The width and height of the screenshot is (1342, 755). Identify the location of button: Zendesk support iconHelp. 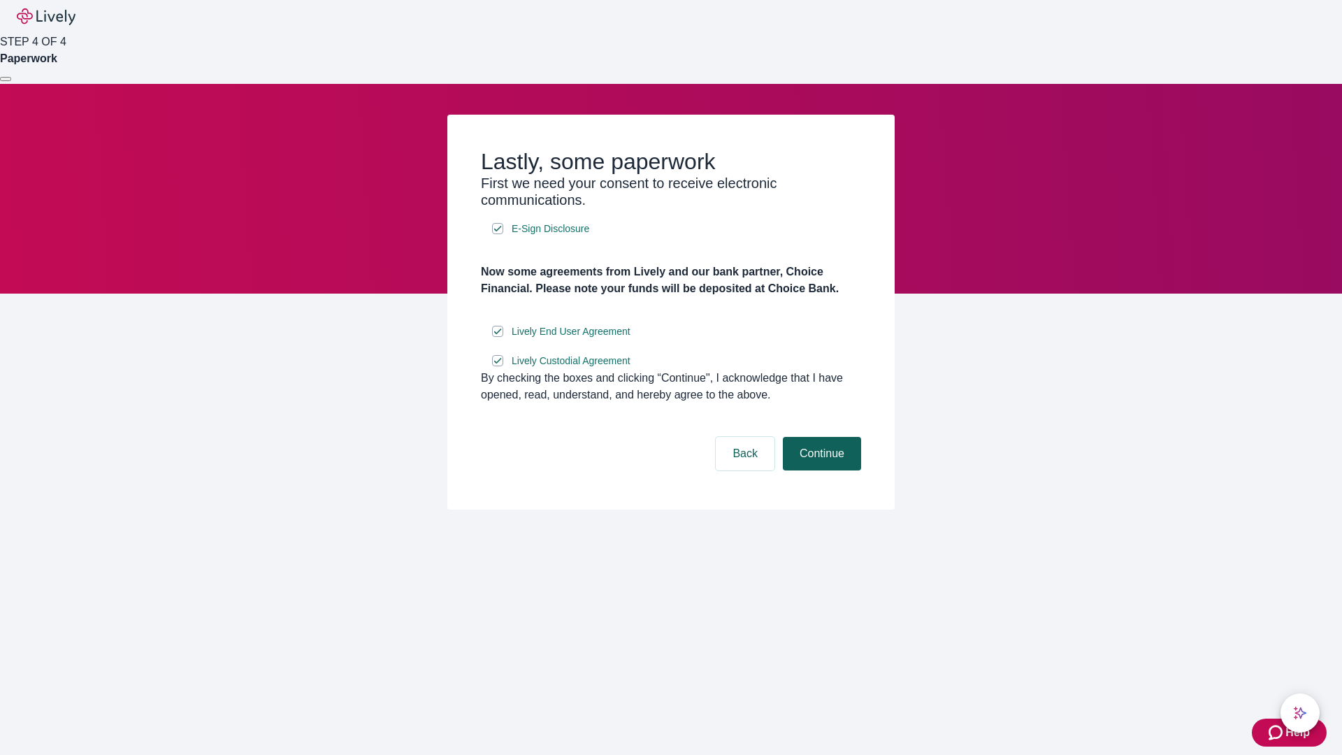
(1289, 733).